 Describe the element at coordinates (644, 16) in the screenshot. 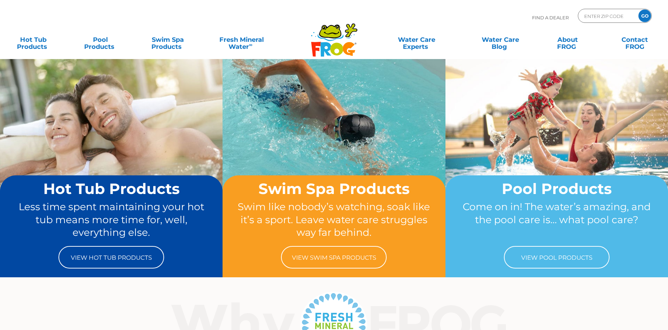

I see `input: GO` at that location.